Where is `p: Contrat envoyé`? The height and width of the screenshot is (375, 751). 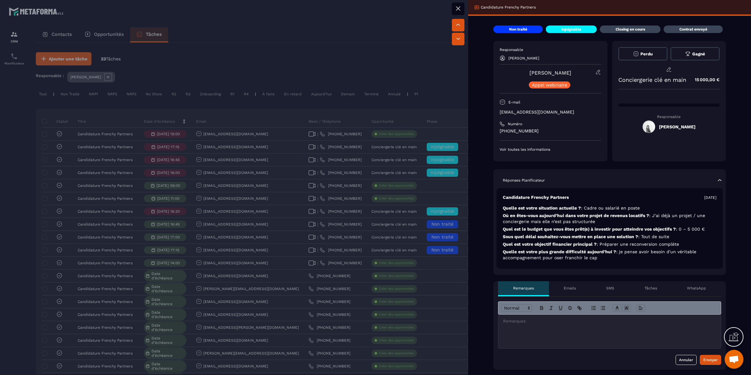
p: Contrat envoyé is located at coordinates (693, 29).